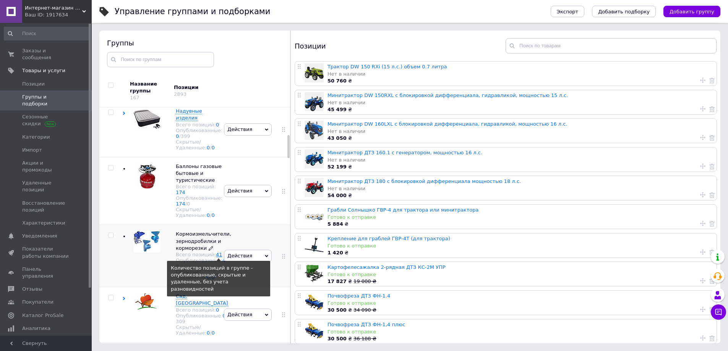 The height and width of the screenshot is (351, 728). Describe the element at coordinates (147, 118) in the screenshot. I see `img: Надувные изделия` at that location.